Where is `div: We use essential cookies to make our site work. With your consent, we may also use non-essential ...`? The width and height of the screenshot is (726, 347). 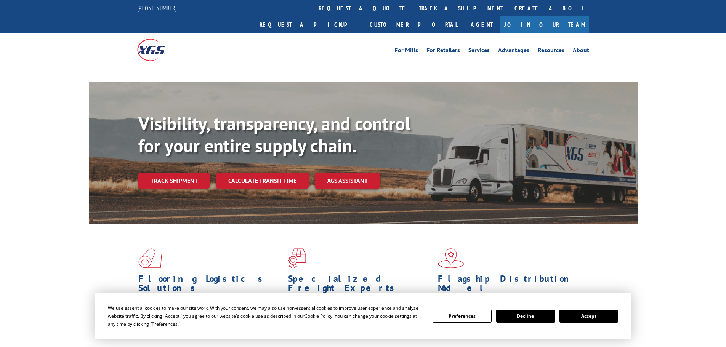
div: We use essential cookies to make our site work. With your consent, we may also use non-essential ... is located at coordinates (266, 316).